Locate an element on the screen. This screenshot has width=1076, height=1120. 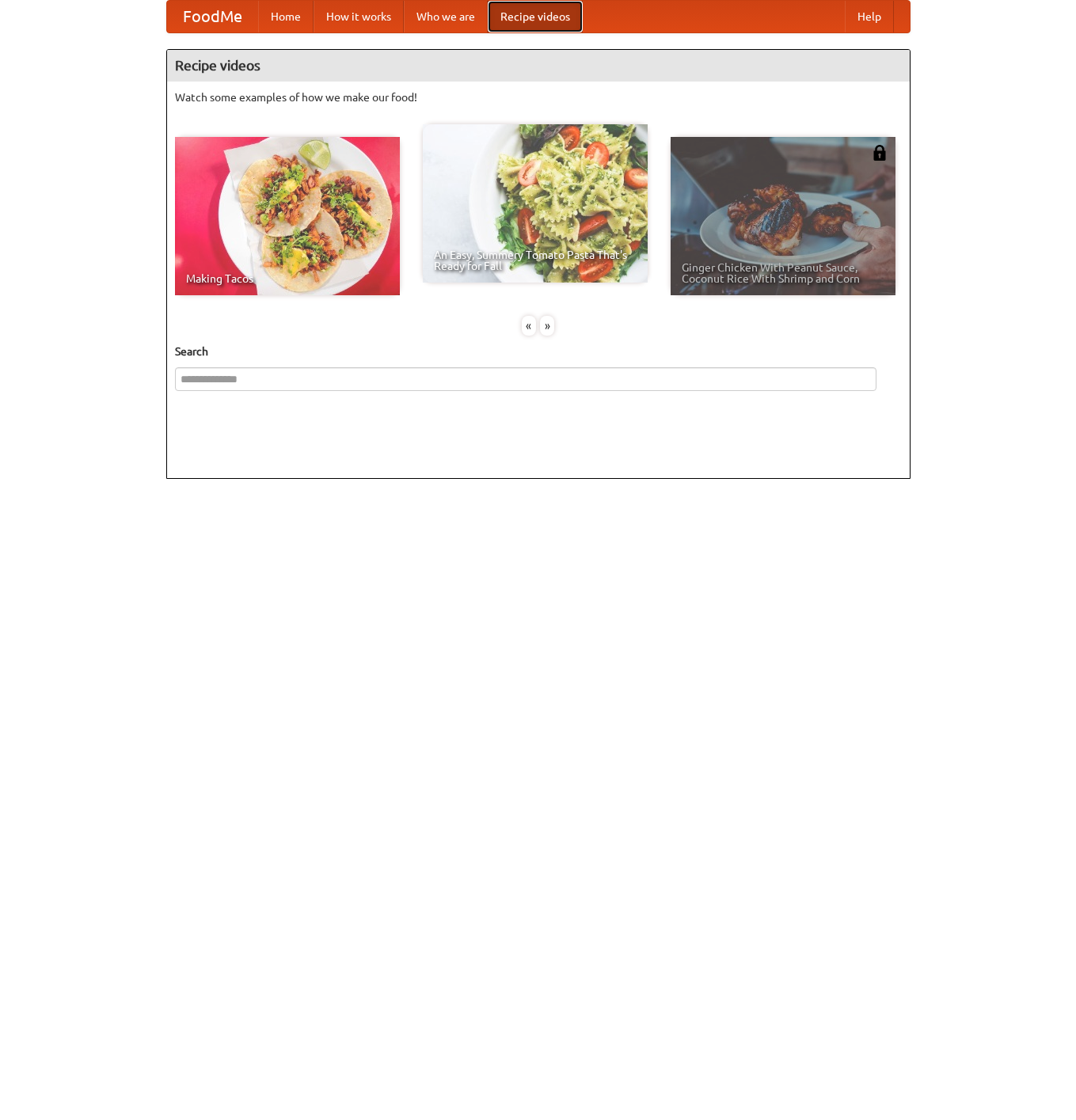
h5: Search is located at coordinates (538, 351).